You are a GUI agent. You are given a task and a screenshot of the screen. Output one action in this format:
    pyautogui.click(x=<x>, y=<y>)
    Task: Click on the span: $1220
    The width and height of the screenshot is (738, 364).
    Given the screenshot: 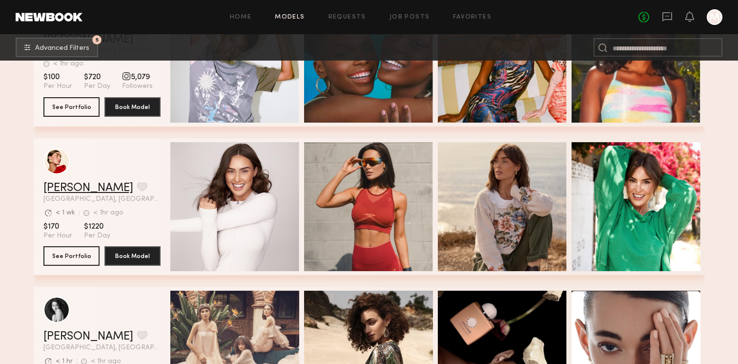 What is the action you would take?
    pyautogui.click(x=97, y=226)
    